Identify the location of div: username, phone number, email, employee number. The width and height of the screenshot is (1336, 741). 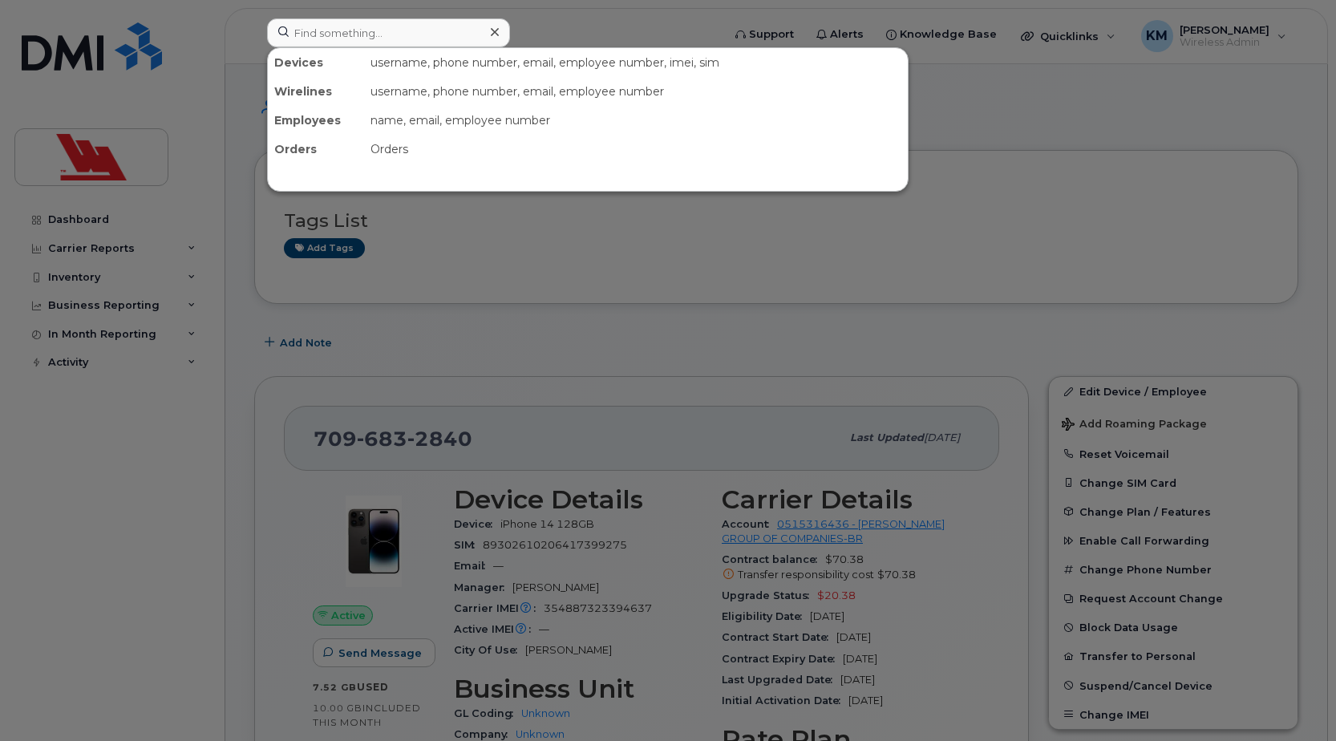
(636, 91).